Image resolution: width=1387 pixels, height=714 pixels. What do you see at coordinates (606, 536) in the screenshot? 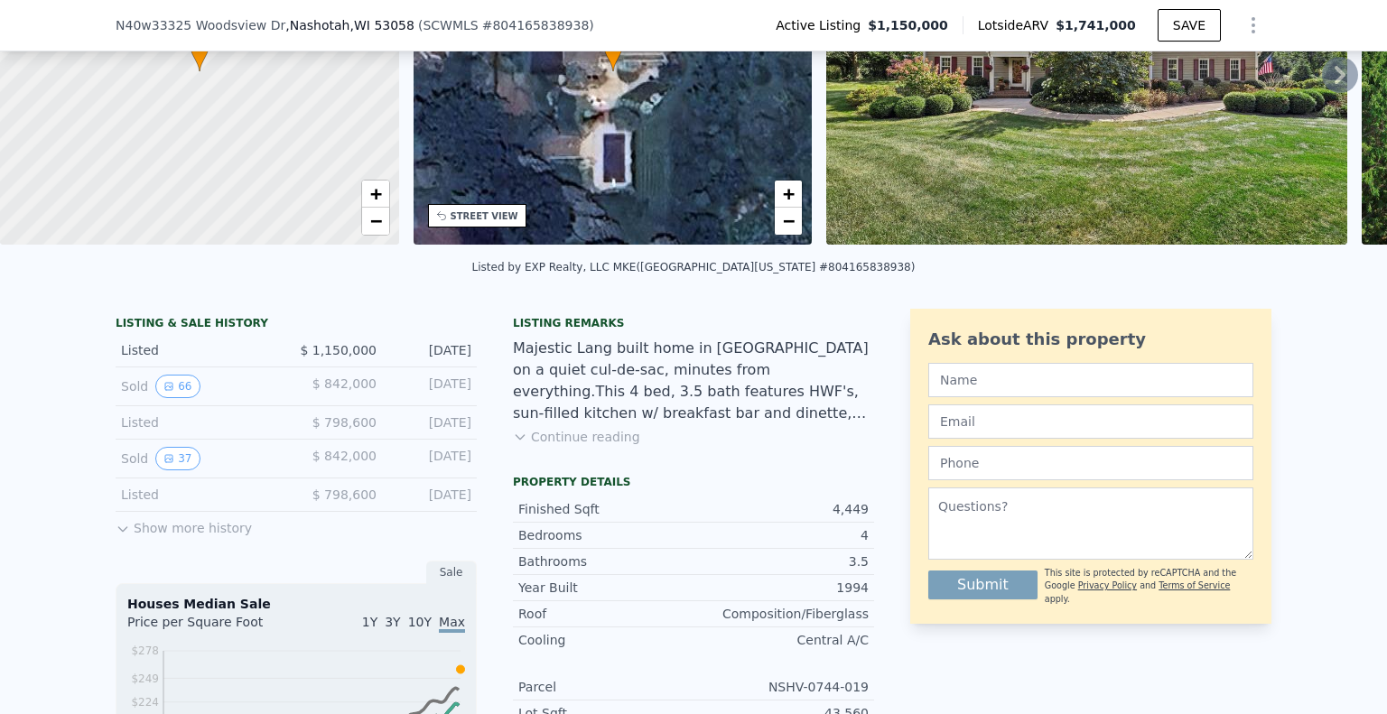
I see `div: Bedrooms` at bounding box center [606, 536].